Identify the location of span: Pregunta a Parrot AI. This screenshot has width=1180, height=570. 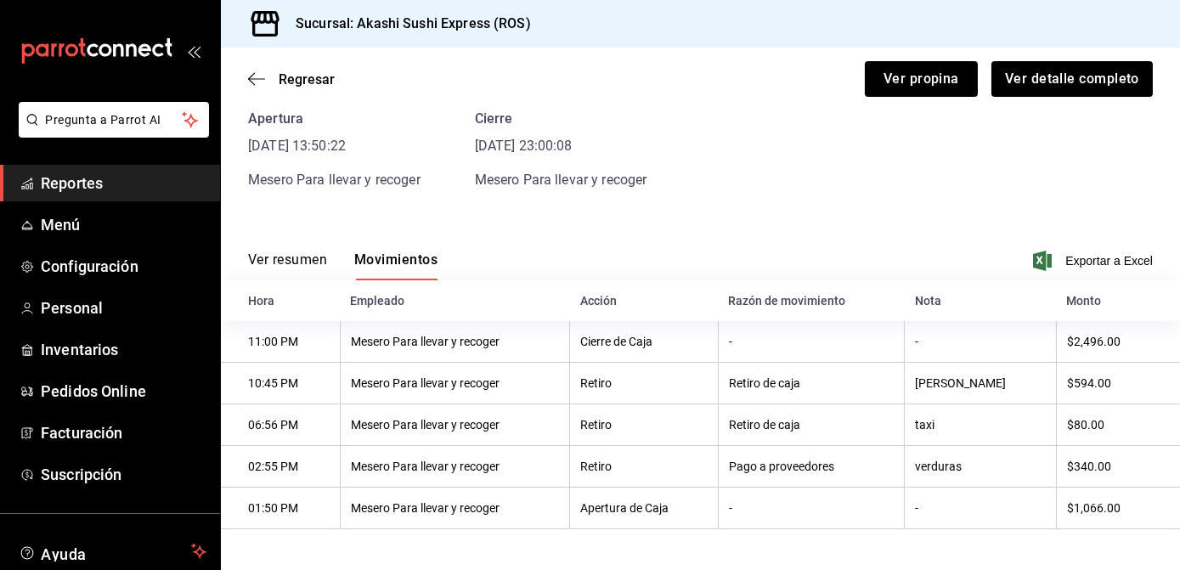
(114, 120).